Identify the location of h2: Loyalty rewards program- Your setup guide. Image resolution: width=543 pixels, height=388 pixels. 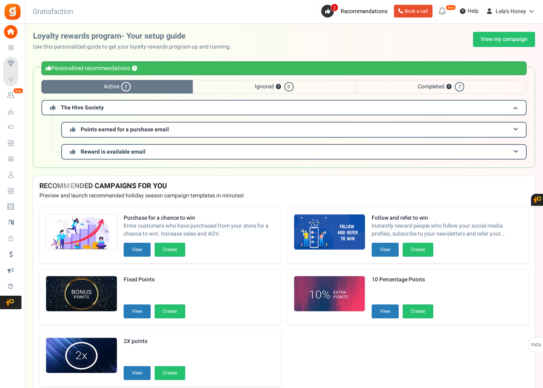
(135, 36).